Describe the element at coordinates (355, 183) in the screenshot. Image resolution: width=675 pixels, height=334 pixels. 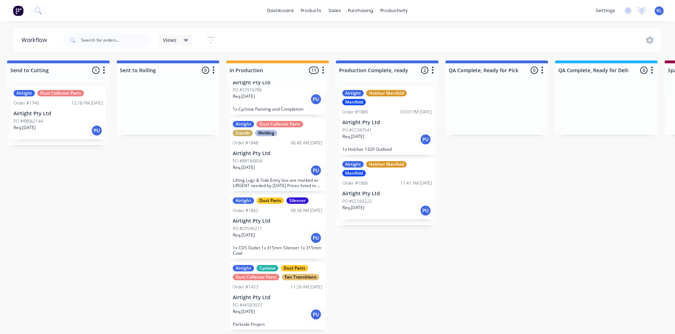
I see `div: Order #1866` at that location.